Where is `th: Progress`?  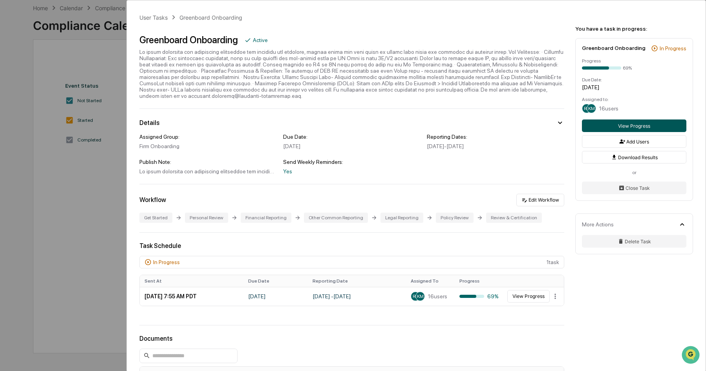
th: Progress is located at coordinates (479, 281).